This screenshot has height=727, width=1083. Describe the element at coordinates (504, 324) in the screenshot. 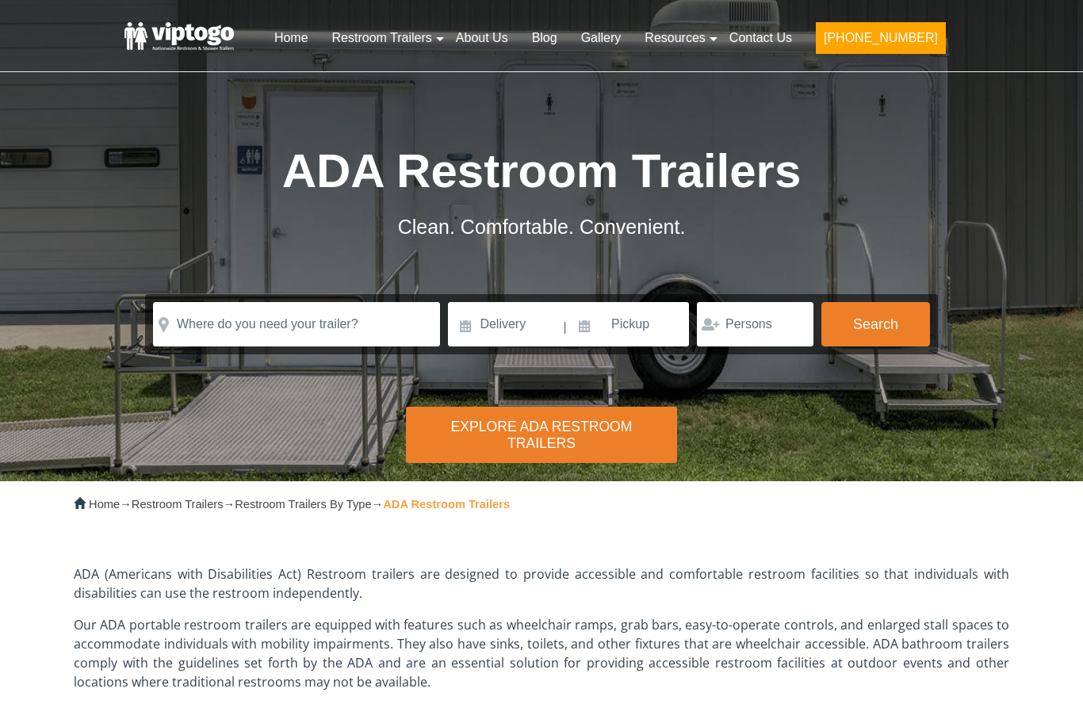

I see `input: Delivery` at that location.